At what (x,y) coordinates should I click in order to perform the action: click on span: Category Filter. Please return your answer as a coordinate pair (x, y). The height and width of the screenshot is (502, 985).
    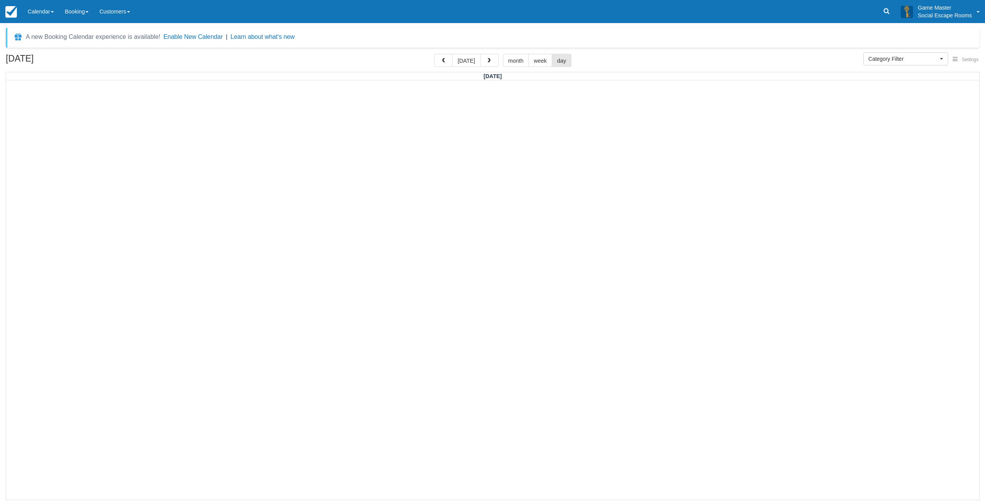
    Looking at the image, I should click on (903, 59).